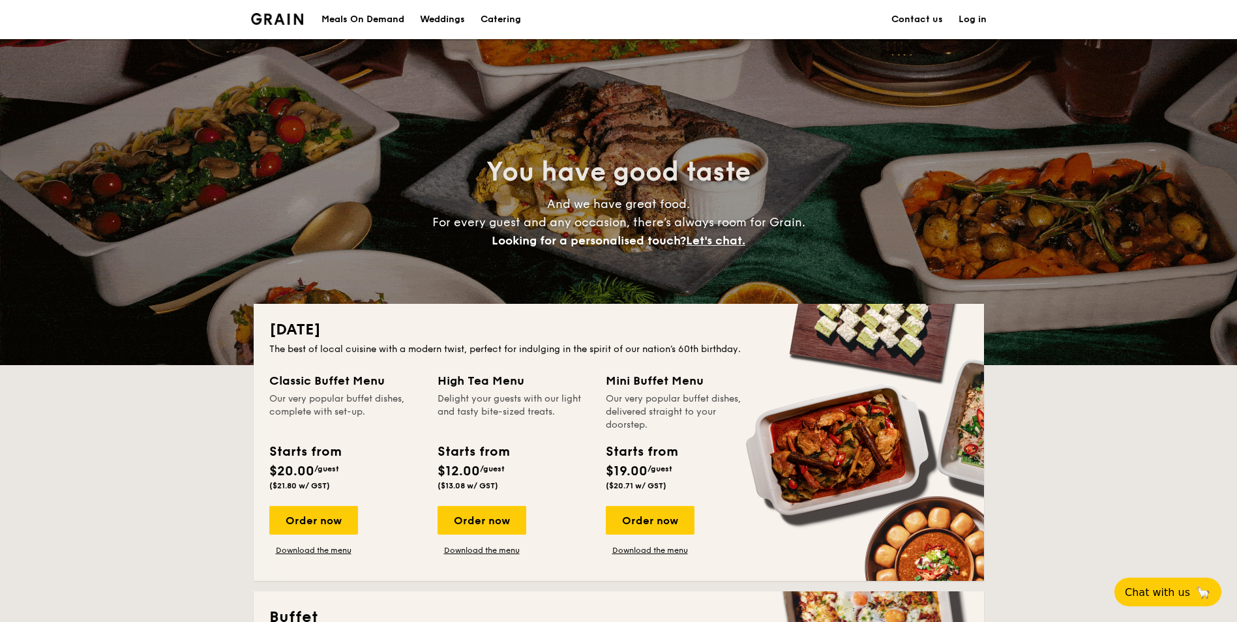 This screenshot has width=1237, height=622. I want to click on button: Chat with us🦙, so click(1168, 592).